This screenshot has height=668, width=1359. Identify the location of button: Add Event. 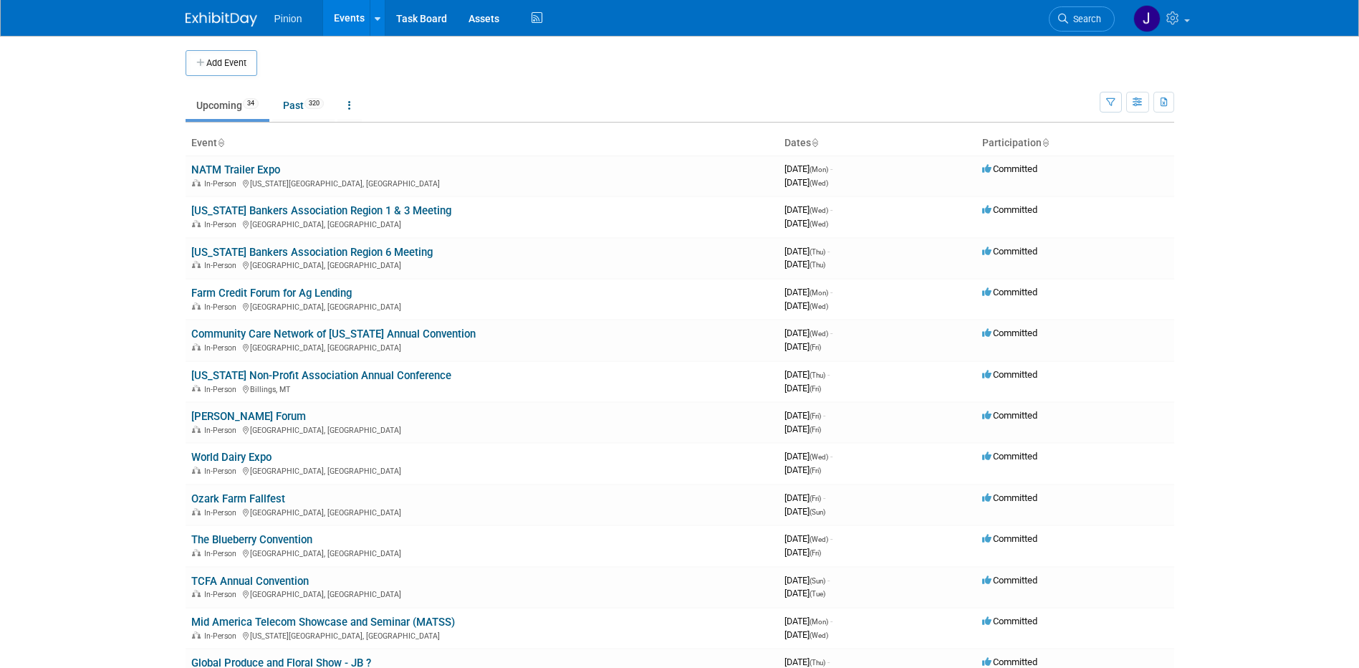
(221, 63).